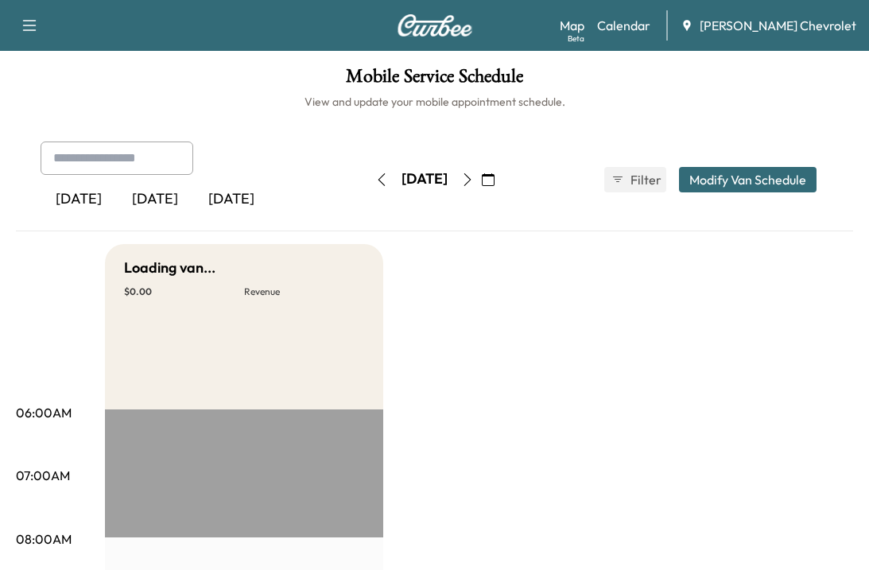 This screenshot has width=869, height=570. What do you see at coordinates (434, 102) in the screenshot?
I see `h6: View and update your mobile appointment schedule.` at bounding box center [434, 102].